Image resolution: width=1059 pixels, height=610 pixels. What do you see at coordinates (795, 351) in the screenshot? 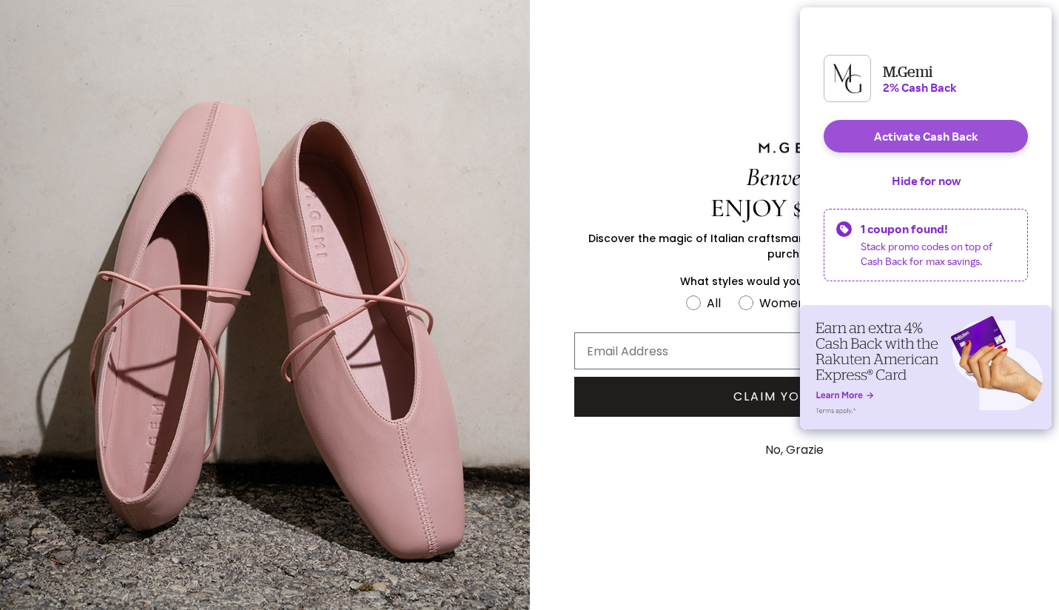
I see `input: Email Address` at bounding box center [795, 351].